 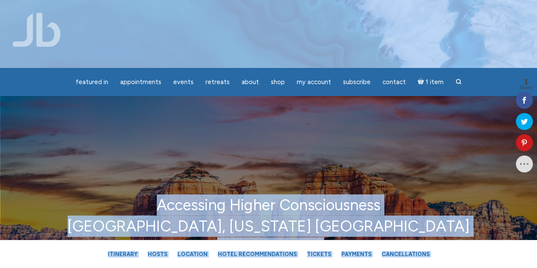 I want to click on a: Hotel Recommendations, so click(x=257, y=254).